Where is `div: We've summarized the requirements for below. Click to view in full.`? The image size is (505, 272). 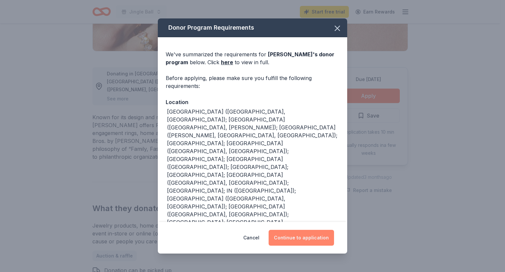
div: We've summarized the requirements for below. Click to view in full. is located at coordinates (253, 58).